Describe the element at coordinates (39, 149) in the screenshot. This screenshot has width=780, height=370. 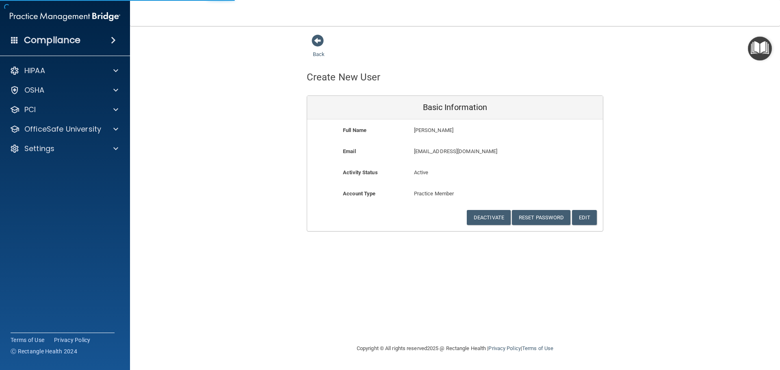
I see `p: Settings` at that location.